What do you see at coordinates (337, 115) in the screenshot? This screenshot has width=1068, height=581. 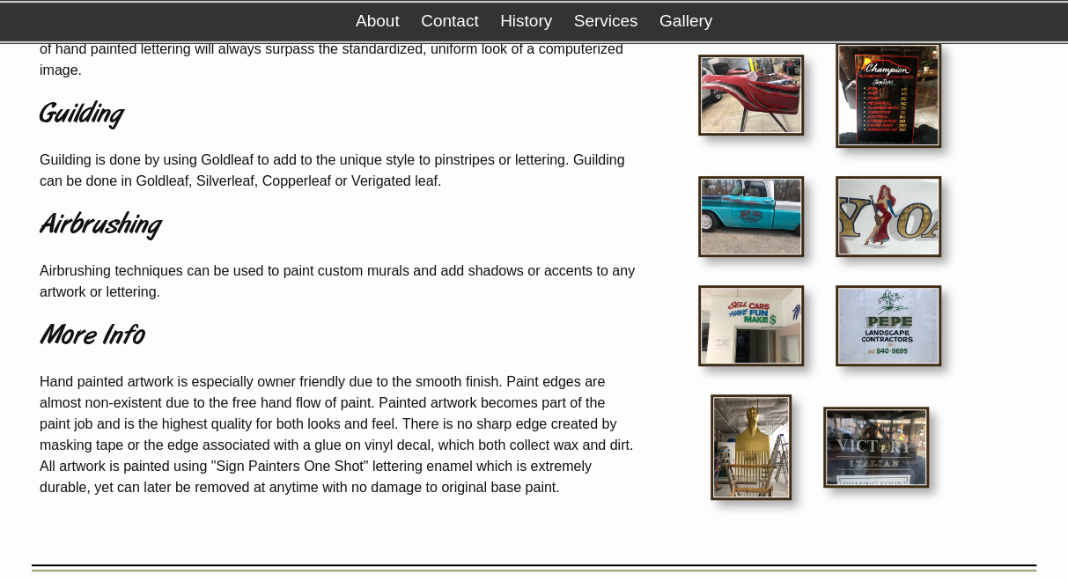 I see `h1: Guilding` at bounding box center [337, 115].